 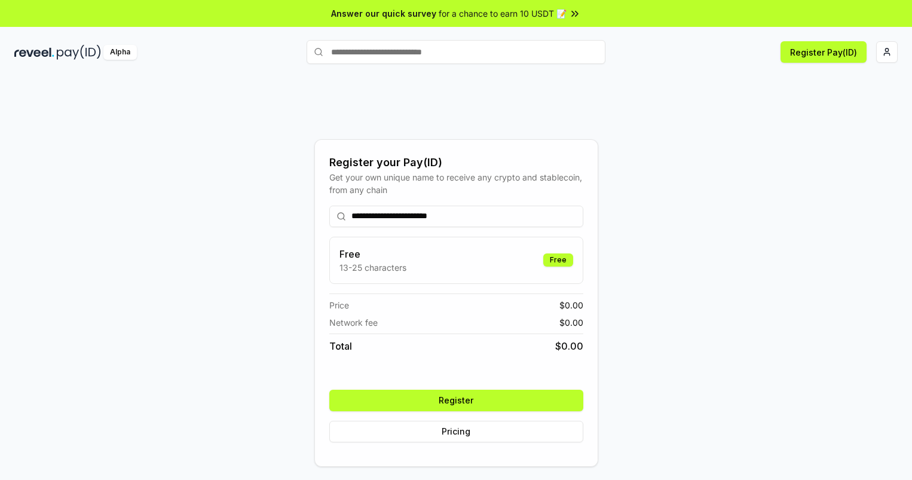 What do you see at coordinates (34, 52) in the screenshot?
I see `img: reveel_dark` at bounding box center [34, 52].